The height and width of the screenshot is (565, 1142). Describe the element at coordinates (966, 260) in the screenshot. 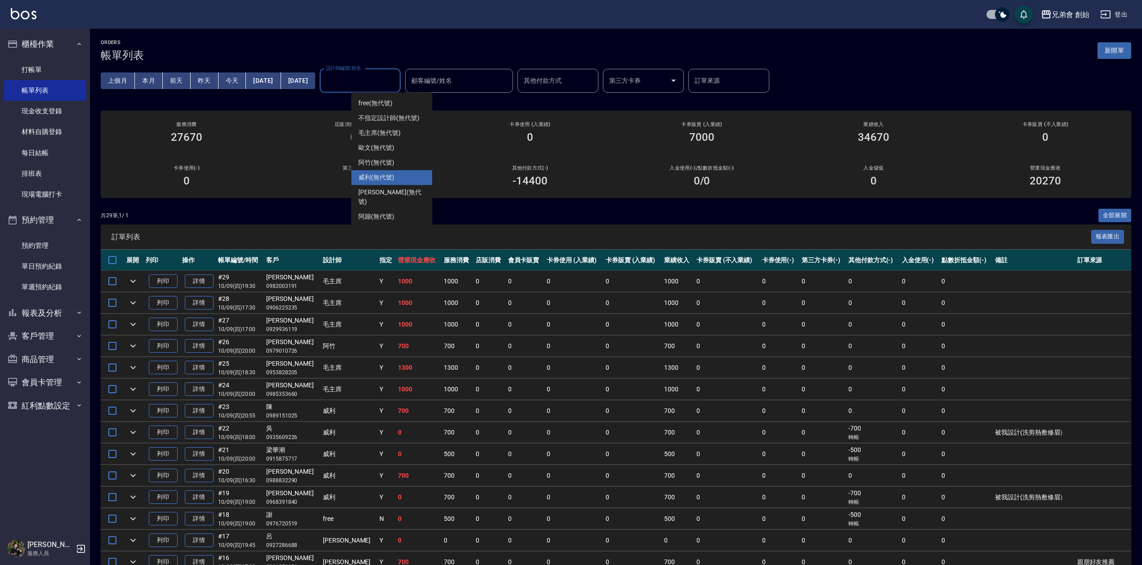

I see `th: 點數折抵金額(-)` at that location.